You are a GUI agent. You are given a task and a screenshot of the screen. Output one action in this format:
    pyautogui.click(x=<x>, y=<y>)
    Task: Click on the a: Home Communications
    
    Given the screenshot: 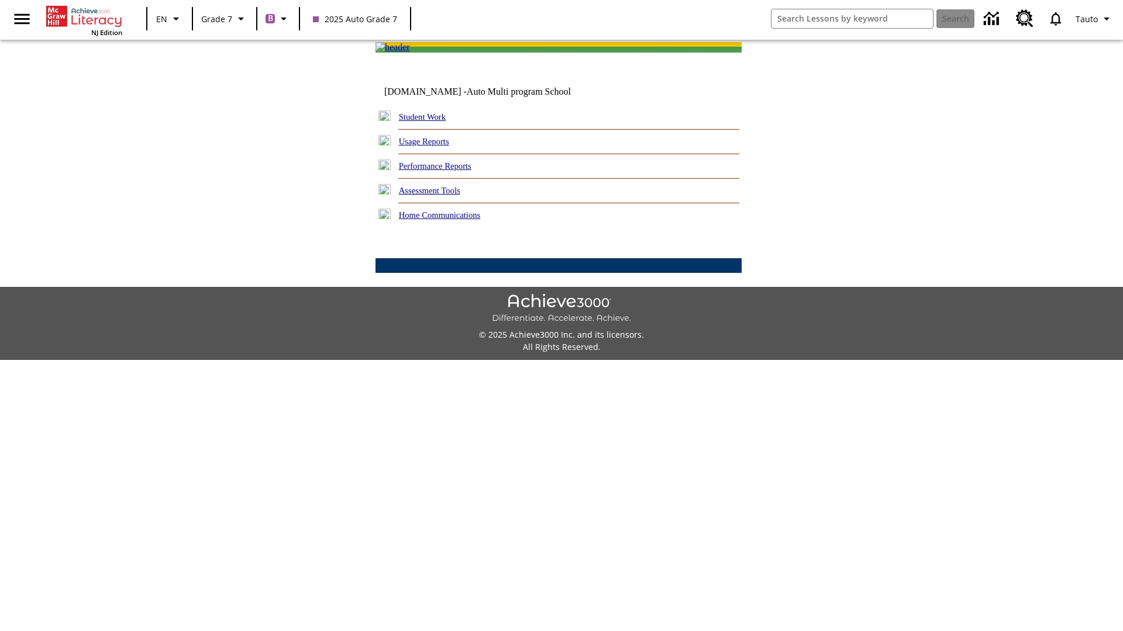 What is the action you would take?
    pyautogui.click(x=440, y=215)
    